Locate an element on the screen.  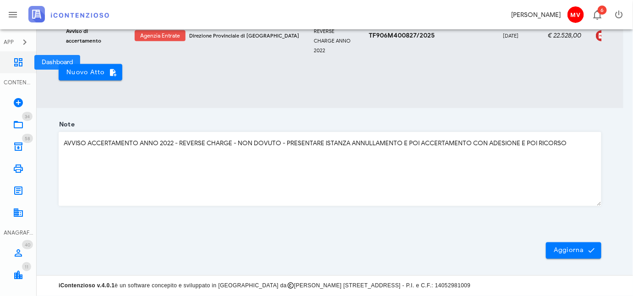
div: Clicca per aprire un'anteprima del file o scaricarlo is located at coordinates (601, 36).